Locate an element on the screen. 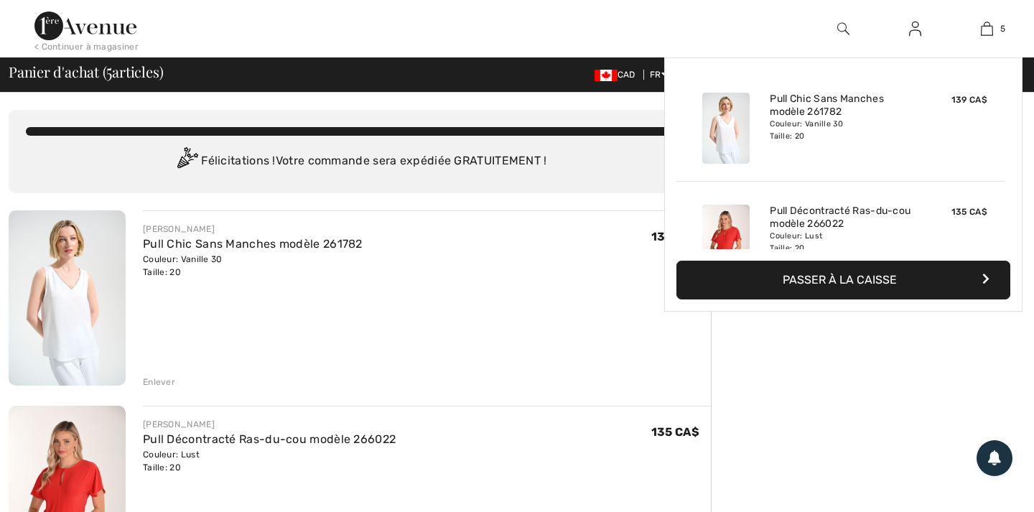  img: Pull Décontracté Ras-du-cou modèle 266022 is located at coordinates (726, 240).